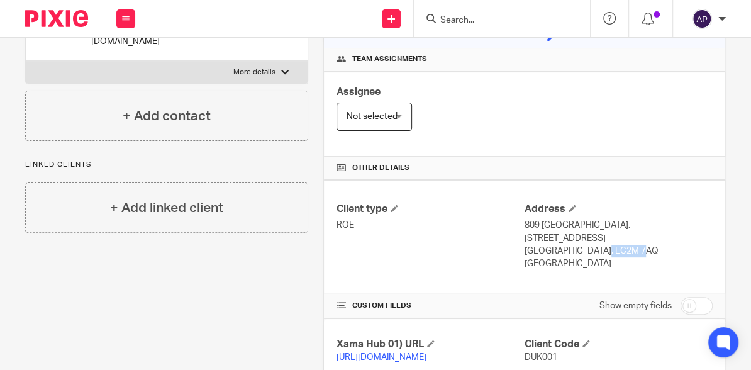 The height and width of the screenshot is (370, 751). I want to click on h4: + Add contact, so click(167, 116).